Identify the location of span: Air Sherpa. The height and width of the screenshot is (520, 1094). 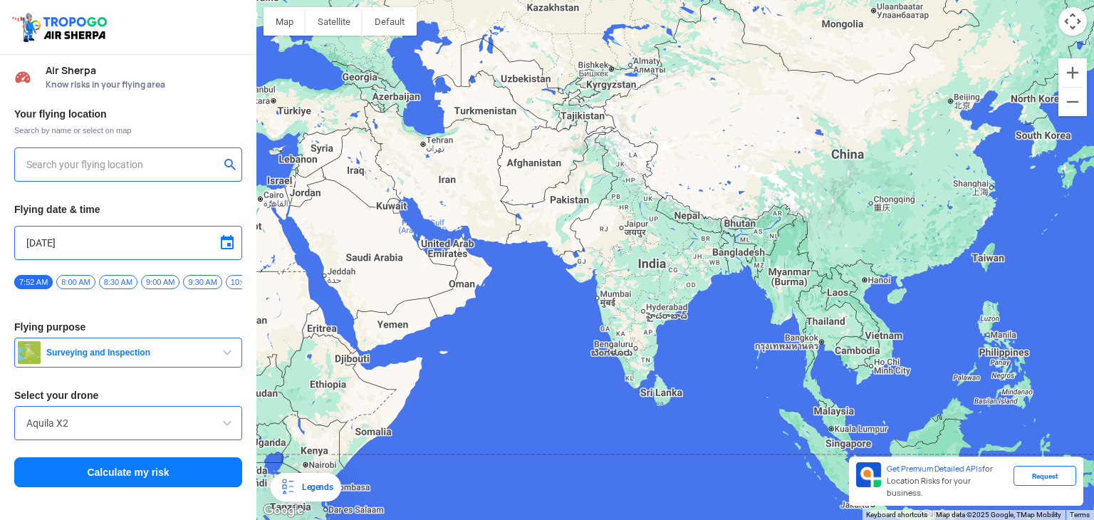
(144, 71).